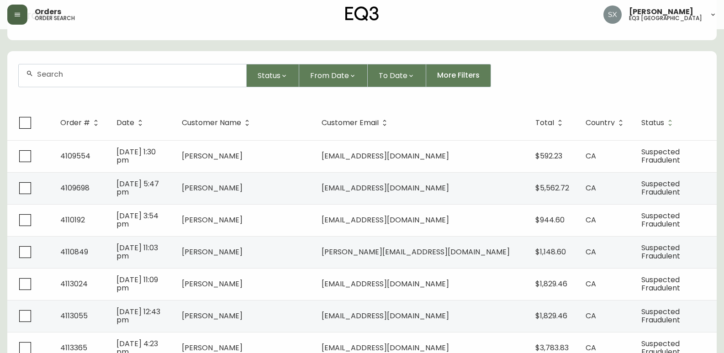 The height and width of the screenshot is (353, 724). What do you see at coordinates (48, 12) in the screenshot?
I see `span: Orders` at bounding box center [48, 12].